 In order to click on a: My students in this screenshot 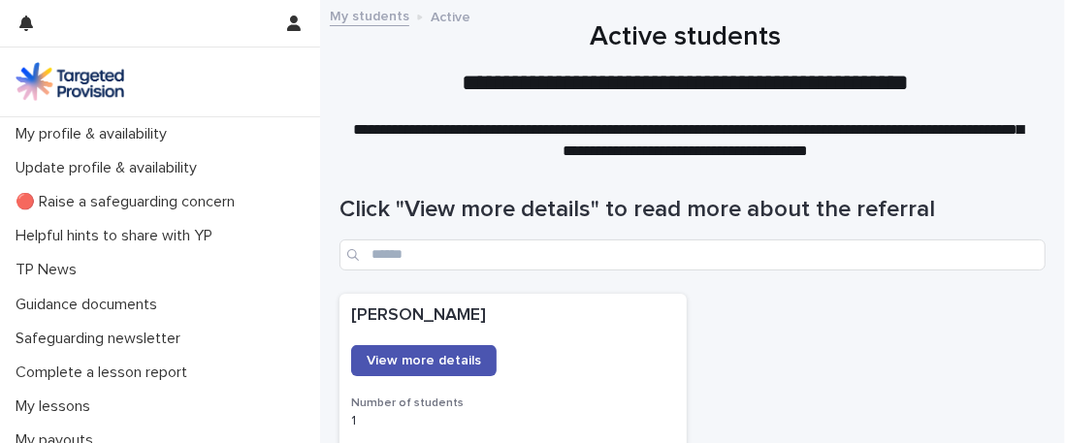, I will do `click(369, 15)`.